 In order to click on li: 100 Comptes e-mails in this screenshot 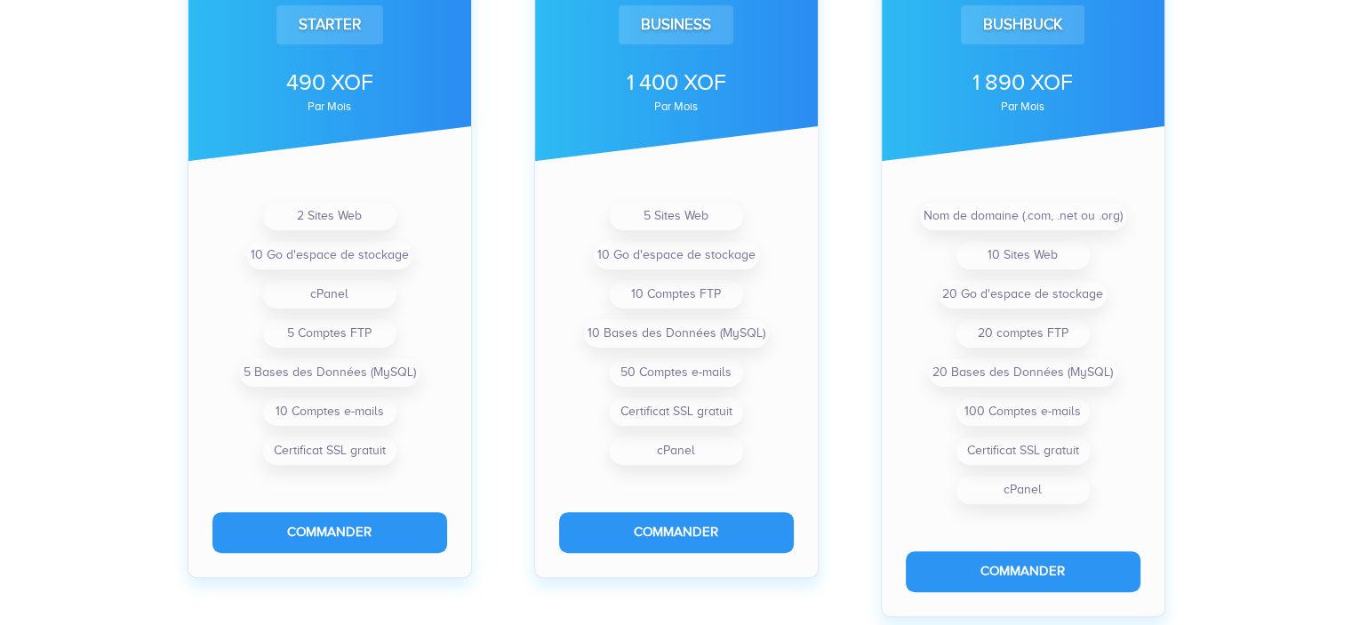, I will do `click(1023, 412)`.